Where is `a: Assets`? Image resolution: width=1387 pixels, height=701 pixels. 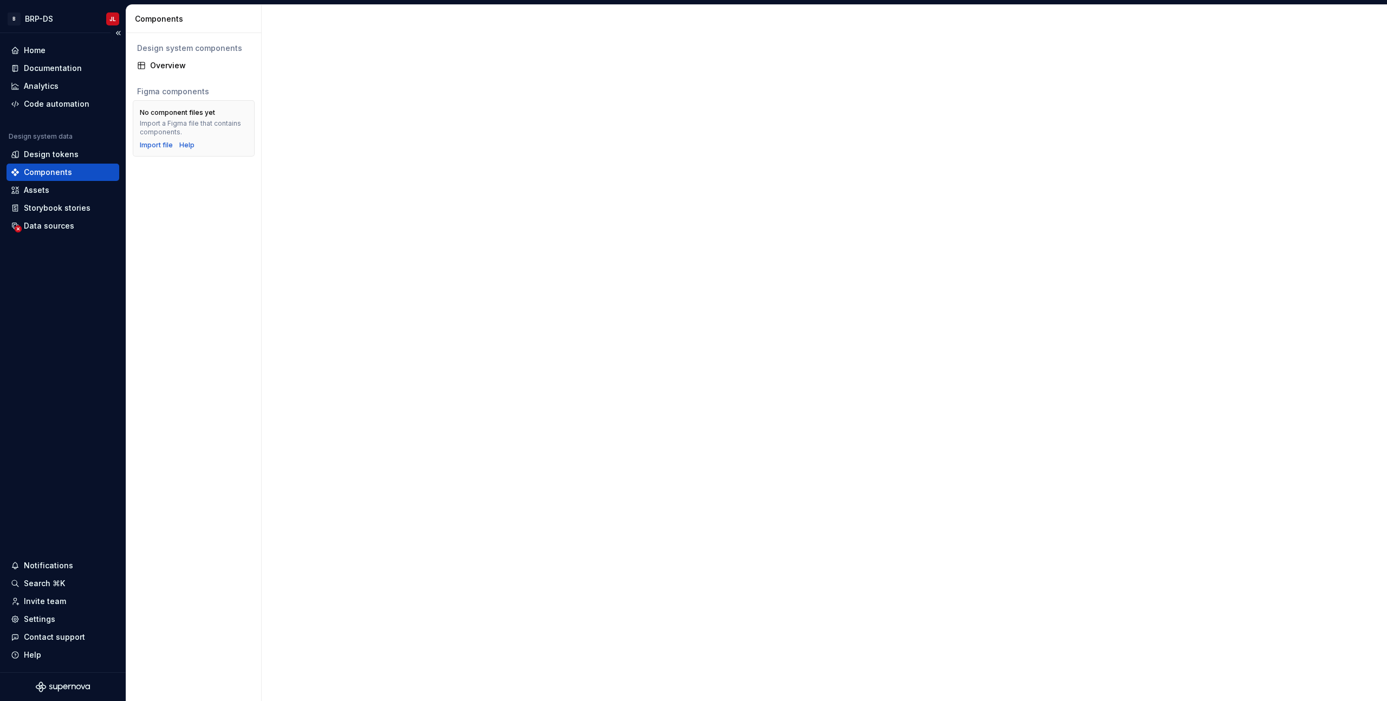 a: Assets is located at coordinates (63, 190).